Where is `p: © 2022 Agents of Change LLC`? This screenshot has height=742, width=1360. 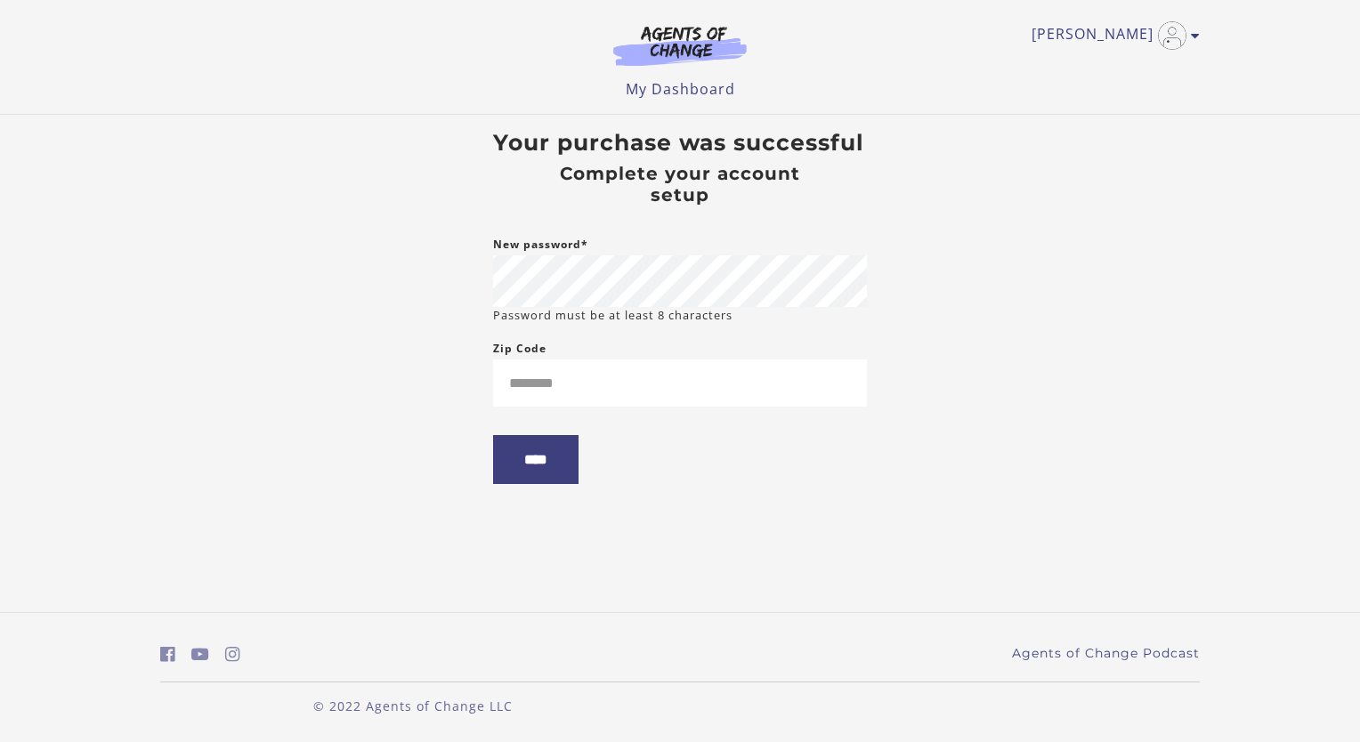 p: © 2022 Agents of Change LLC is located at coordinates (413, 706).